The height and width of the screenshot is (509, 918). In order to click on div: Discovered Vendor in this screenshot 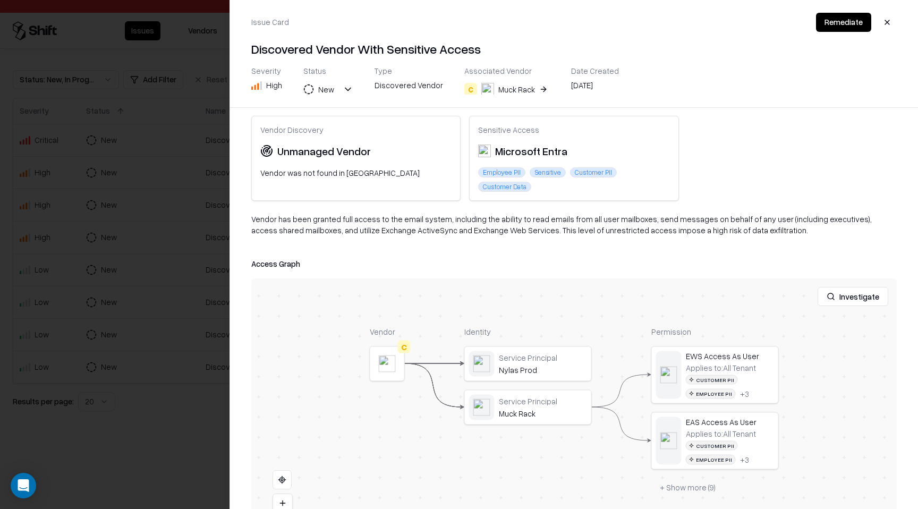, I will do `click(409, 87)`.